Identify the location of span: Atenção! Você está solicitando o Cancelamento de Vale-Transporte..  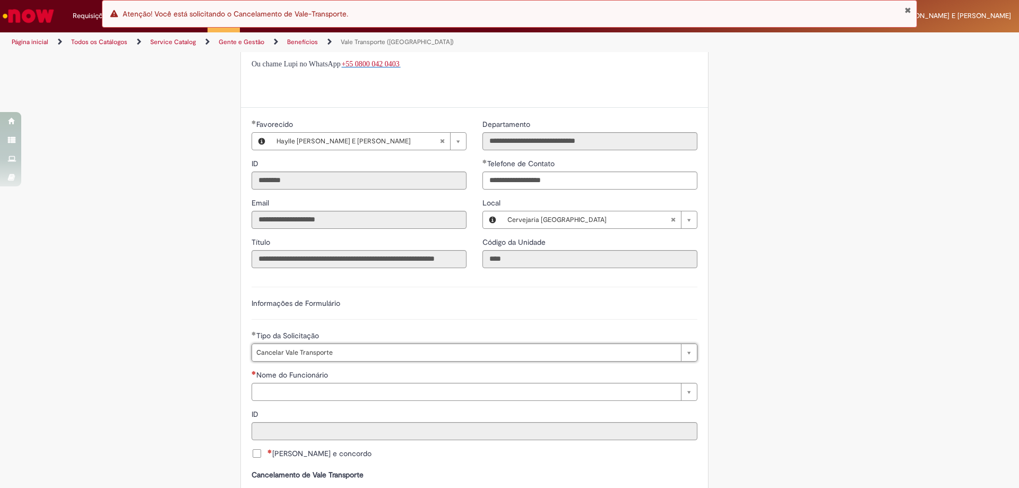
(235, 14).